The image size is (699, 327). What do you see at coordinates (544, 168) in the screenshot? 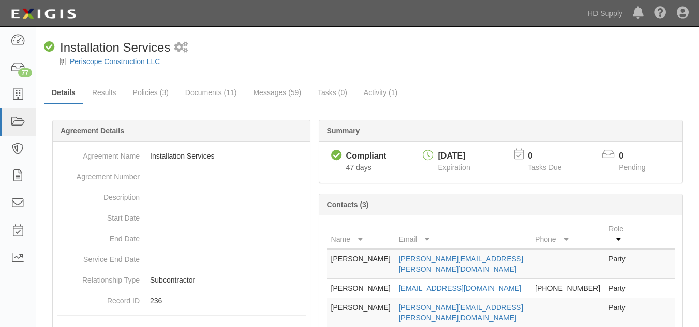
I see `span: Tasks Due` at bounding box center [544, 168].